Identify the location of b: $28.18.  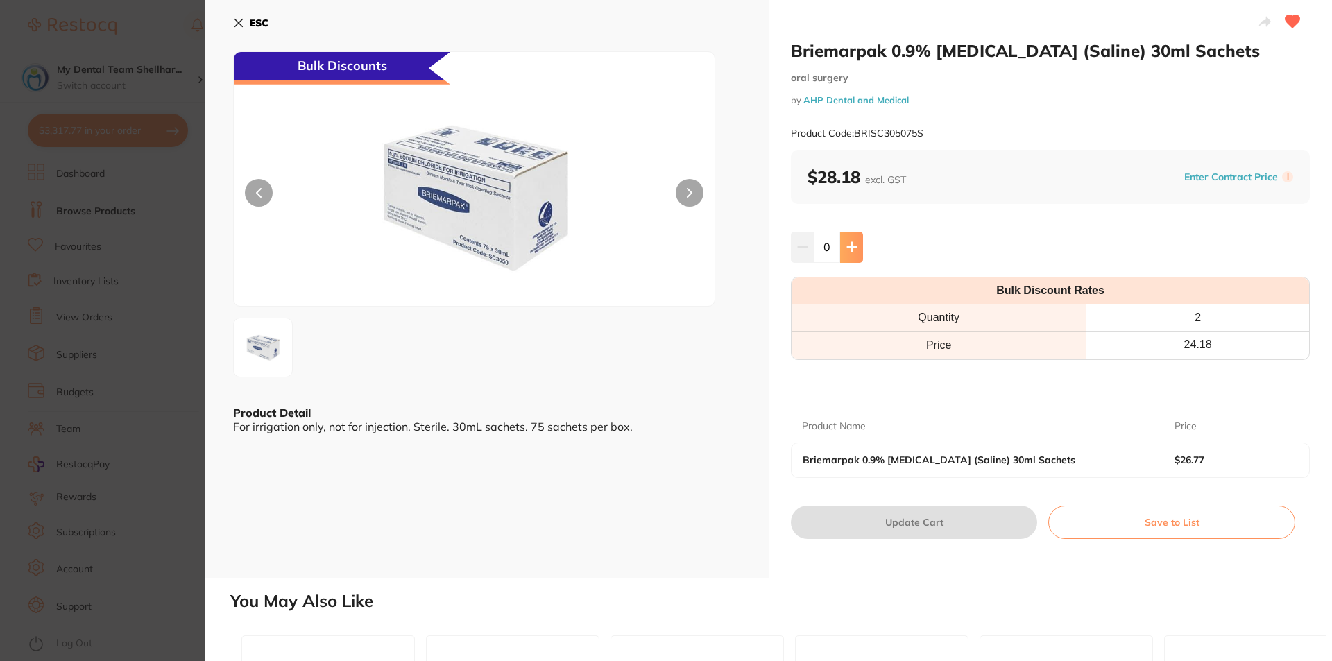
(857, 177).